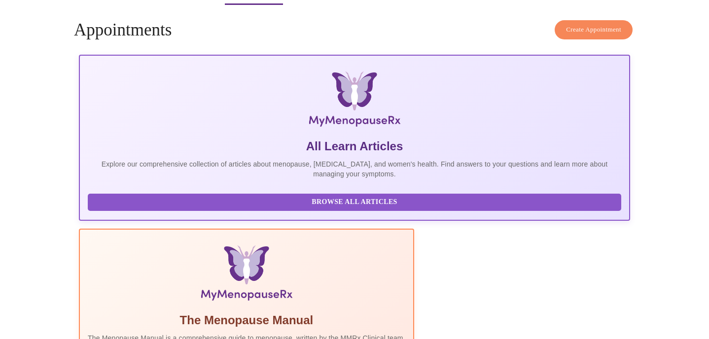  What do you see at coordinates (594, 30) in the screenshot?
I see `button: Create Appointment` at bounding box center [594, 30].